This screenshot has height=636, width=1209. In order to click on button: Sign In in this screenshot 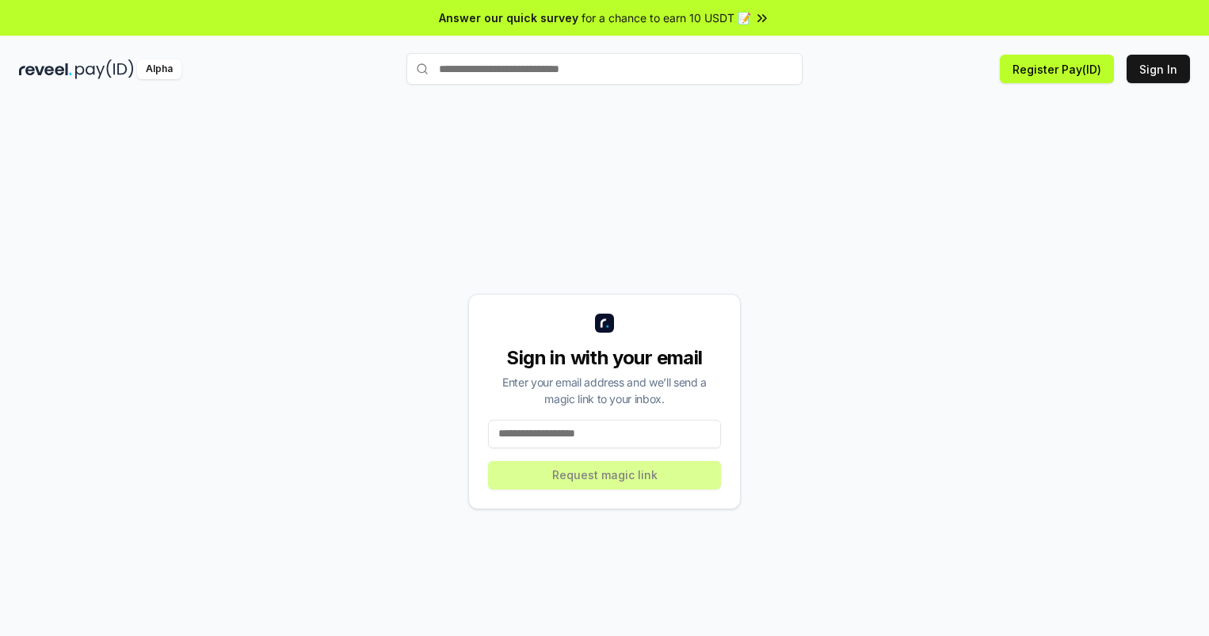, I will do `click(1158, 69)`.